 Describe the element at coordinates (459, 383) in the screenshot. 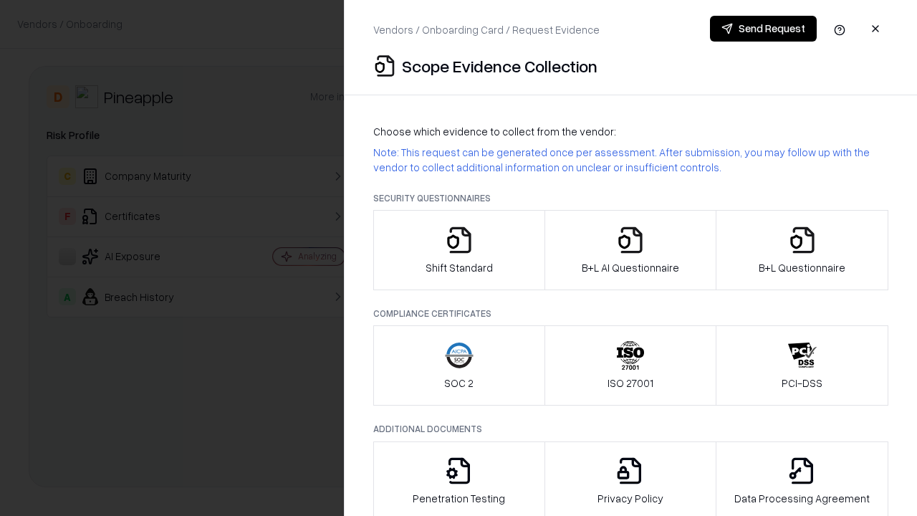

I see `p: SOC 2` at that location.